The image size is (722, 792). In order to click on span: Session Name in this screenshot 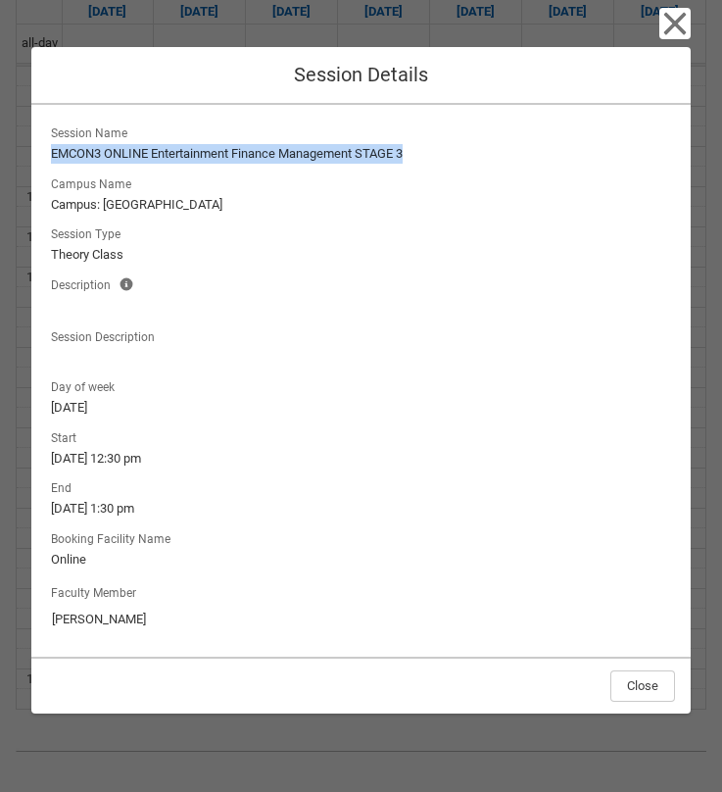, I will do `click(93, 131)`.